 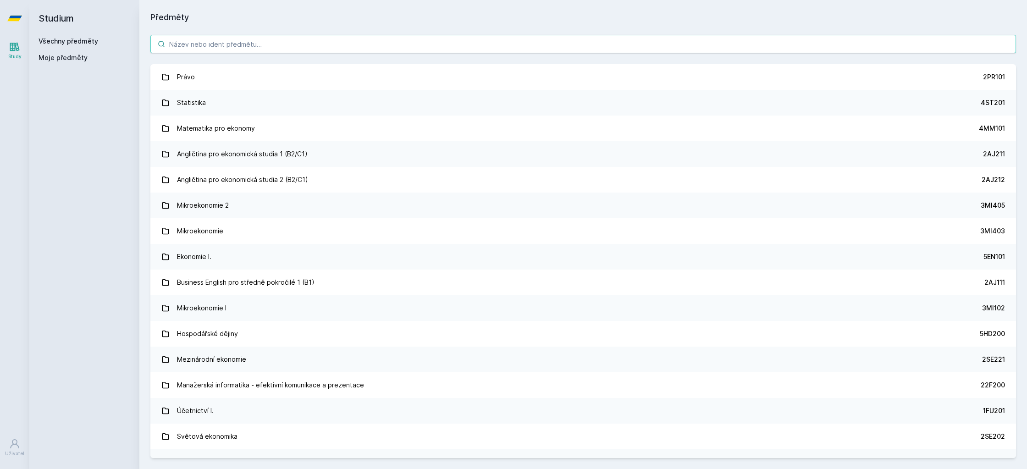 What do you see at coordinates (243, 180) in the screenshot?
I see `div: Angličtina pro ekonomická studia 2 (B2/C1)` at bounding box center [243, 180].